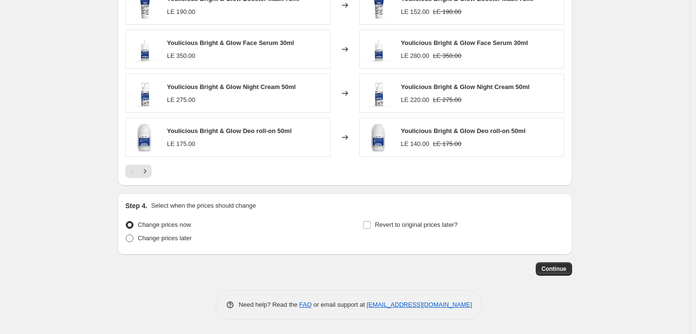  I want to click on div: LE 175.00, so click(181, 144).